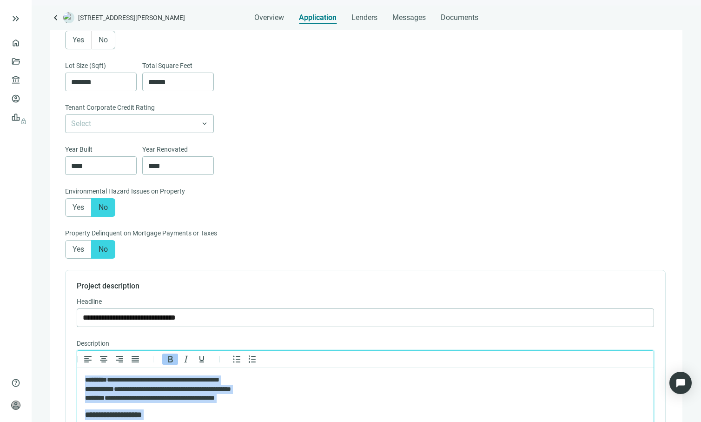  What do you see at coordinates (269, 18) in the screenshot?
I see `span: Overview` at bounding box center [269, 18].